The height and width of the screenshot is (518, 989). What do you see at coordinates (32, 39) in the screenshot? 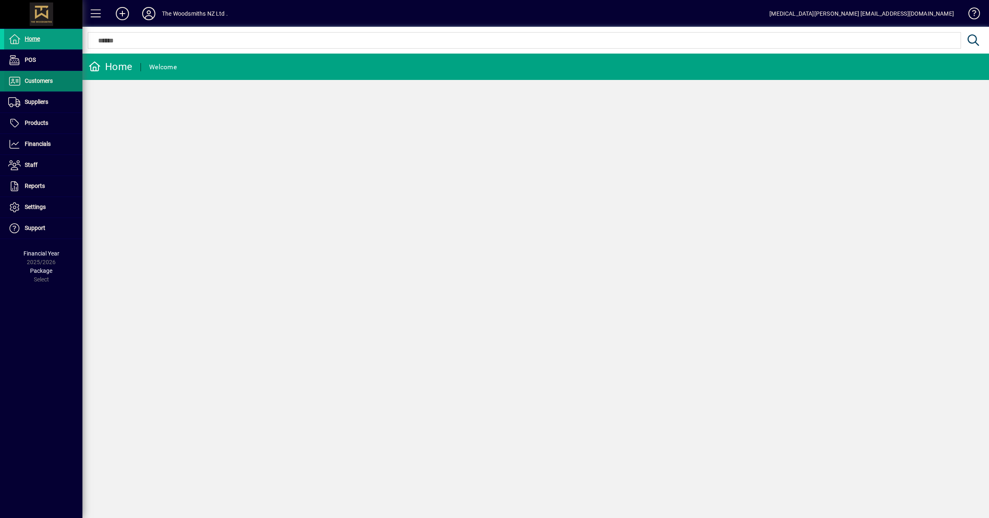
I see `span: Home` at bounding box center [32, 39].